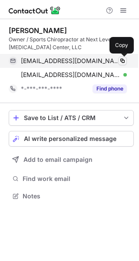 Image resolution: width=139 pixels, height=261 pixels. Describe the element at coordinates (71, 139) in the screenshot. I see `button: AI write personalized message` at that location.